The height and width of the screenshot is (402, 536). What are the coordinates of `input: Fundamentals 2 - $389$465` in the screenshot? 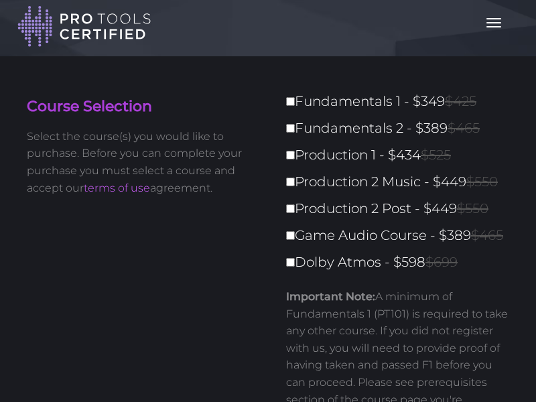 It's located at (290, 128).